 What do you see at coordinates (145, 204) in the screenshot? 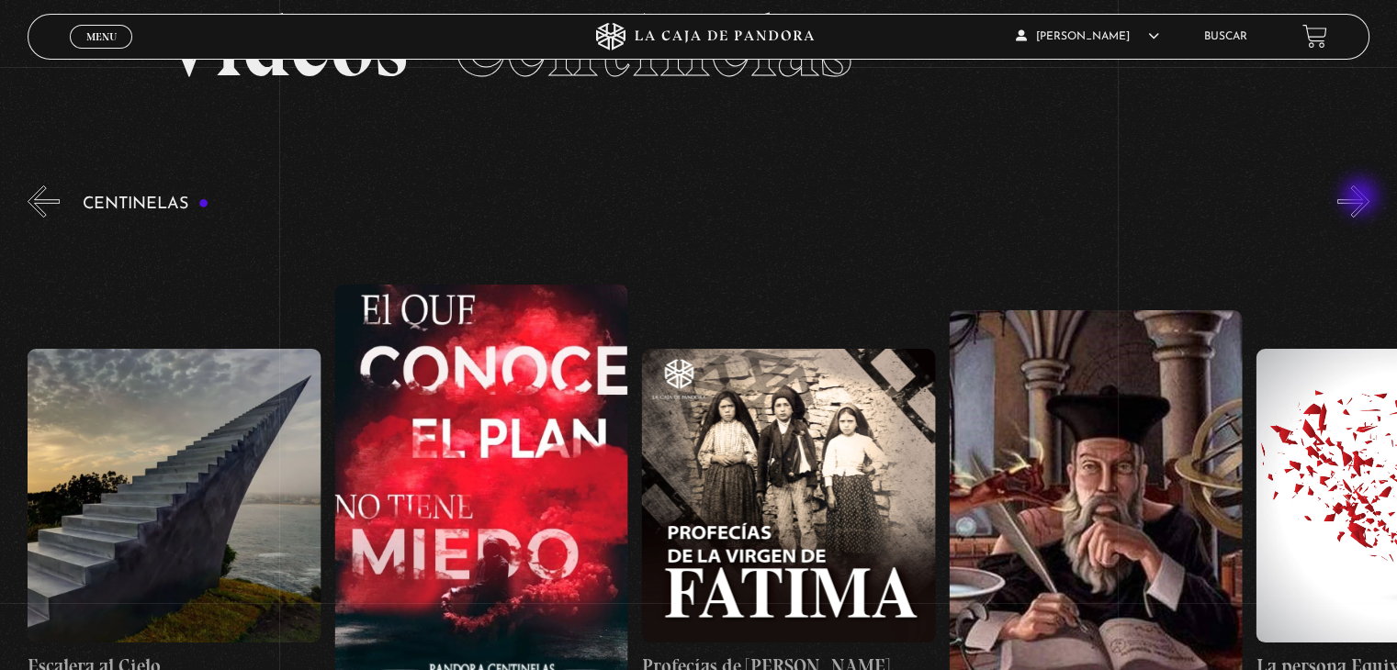
I see `h3: Centinelas` at bounding box center [145, 204].